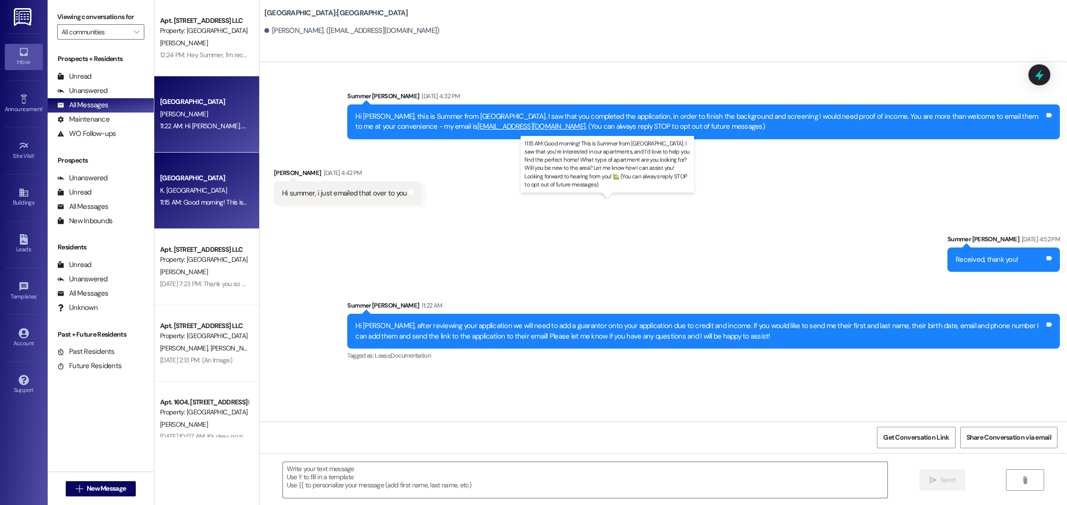 The image size is (1067, 505). I want to click on button: Send, so click(943, 479).